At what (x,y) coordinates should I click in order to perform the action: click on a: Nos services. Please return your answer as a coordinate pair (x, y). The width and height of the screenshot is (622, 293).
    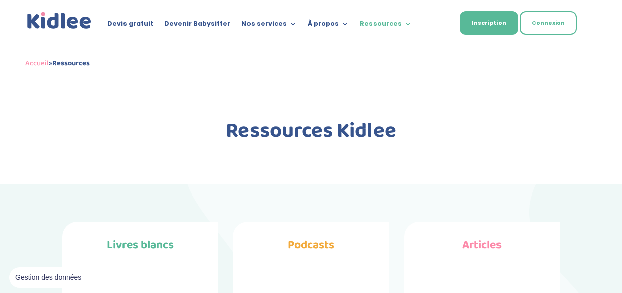
    Looking at the image, I should click on (269, 26).